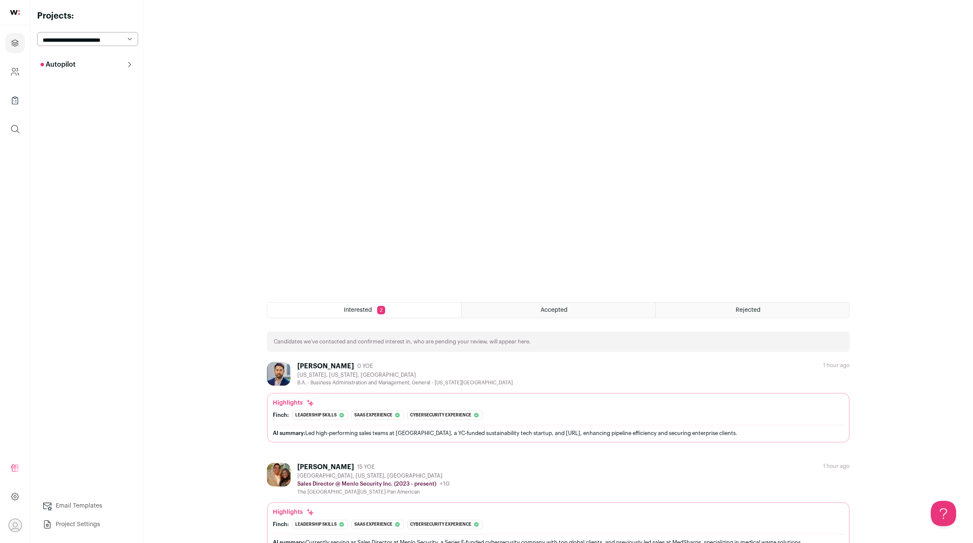 This screenshot has width=973, height=543. What do you see at coordinates (87, 506) in the screenshot?
I see `a: Email Templates` at bounding box center [87, 506].